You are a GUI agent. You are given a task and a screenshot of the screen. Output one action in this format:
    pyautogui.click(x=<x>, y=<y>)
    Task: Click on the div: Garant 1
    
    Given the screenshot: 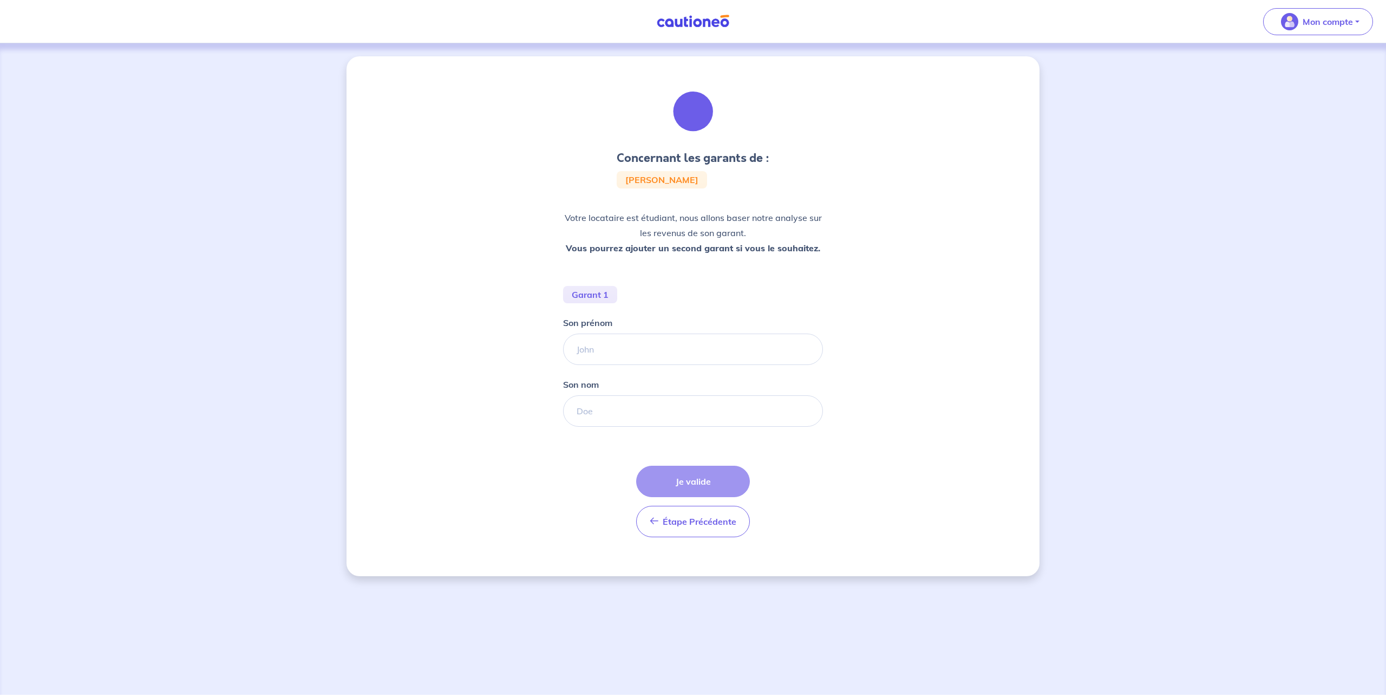 What is the action you would take?
    pyautogui.click(x=590, y=294)
    